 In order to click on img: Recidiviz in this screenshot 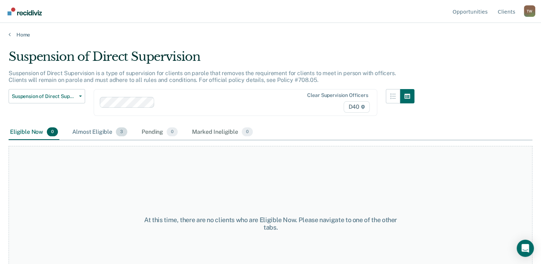, I will do `click(25, 11)`.